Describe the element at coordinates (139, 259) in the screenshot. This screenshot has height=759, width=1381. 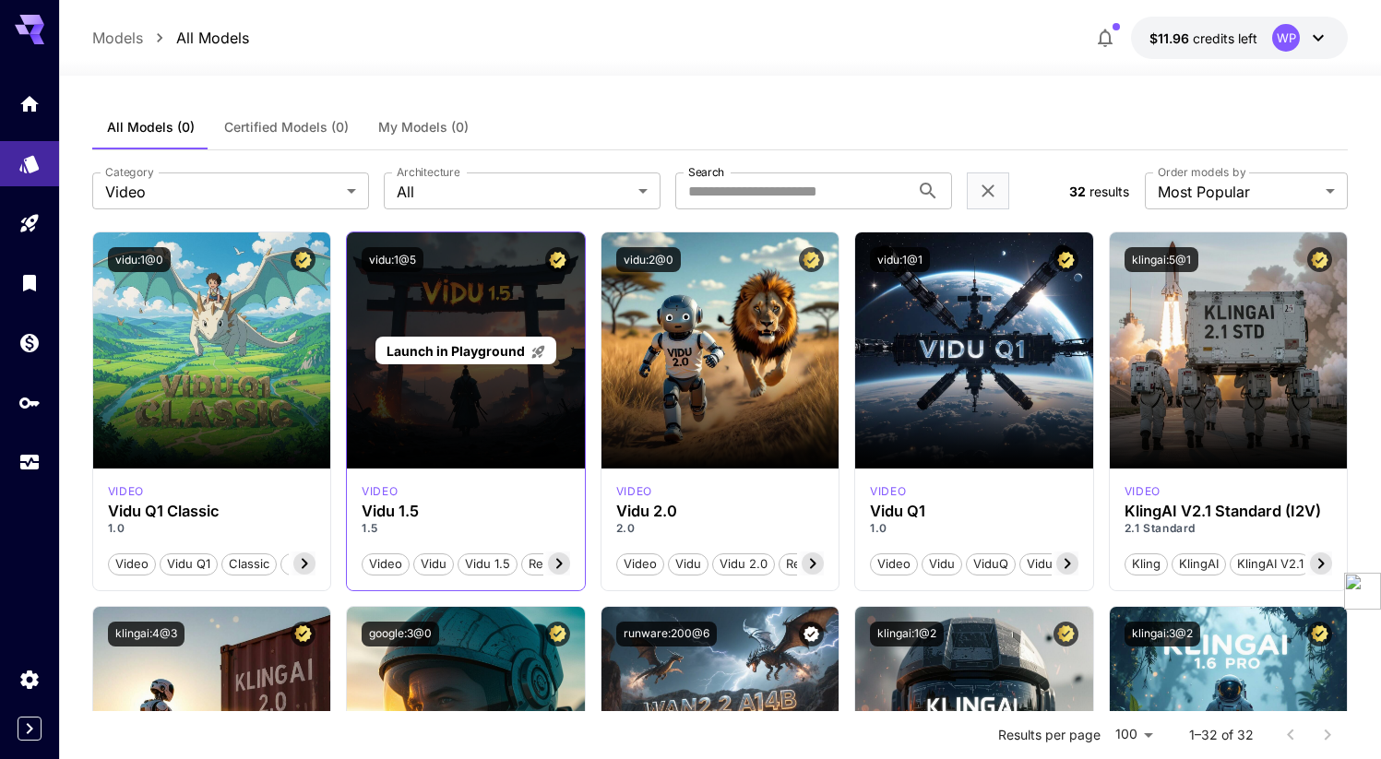
I see `button: vidu:1@0` at that location.